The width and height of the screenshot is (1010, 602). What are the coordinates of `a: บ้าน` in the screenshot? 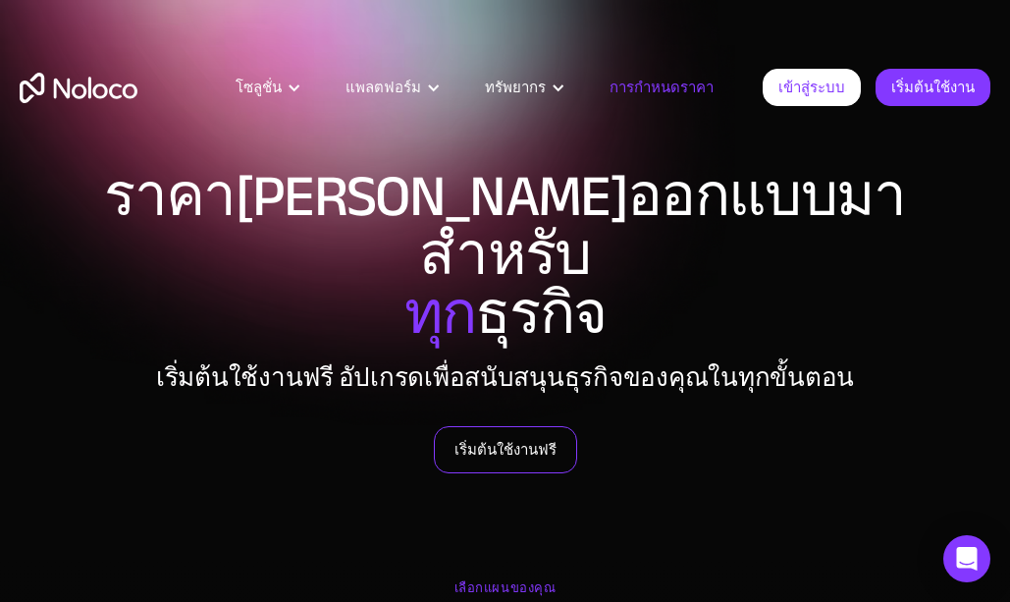 It's located at (79, 87).